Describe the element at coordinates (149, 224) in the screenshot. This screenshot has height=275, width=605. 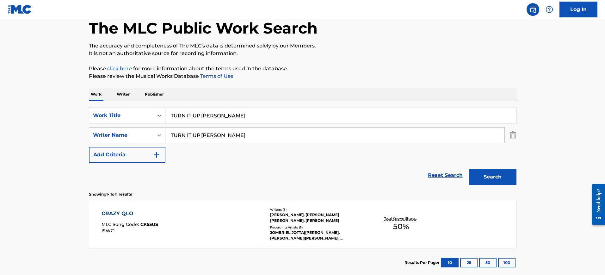
I see `span: CK55US` at that location.